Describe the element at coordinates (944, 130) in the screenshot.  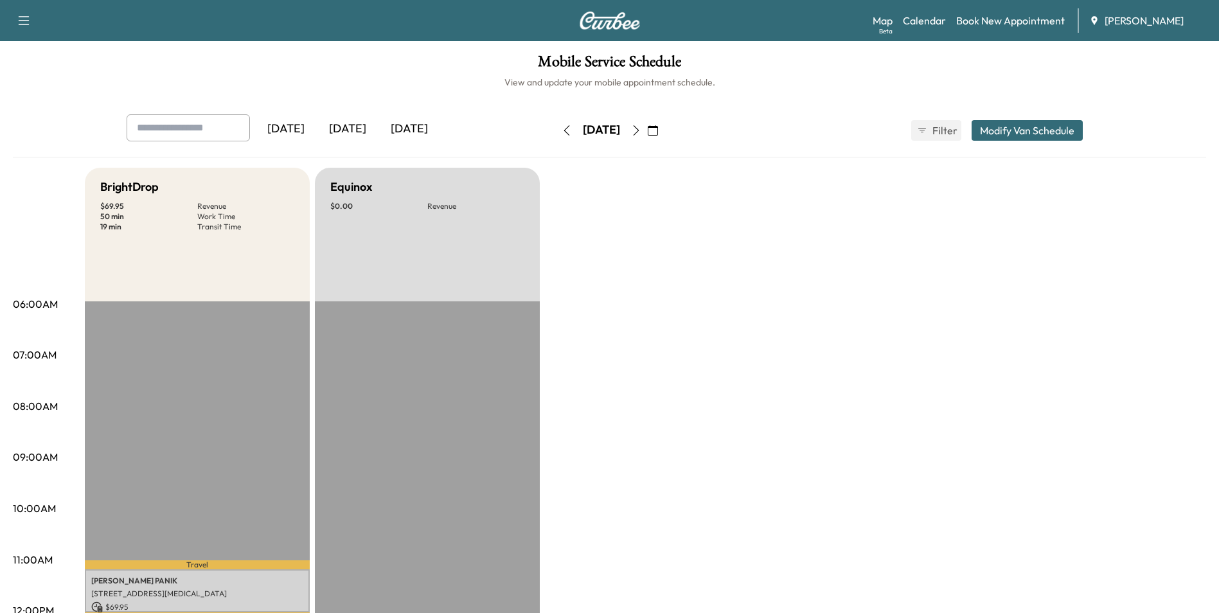
I see `span: Filter` at that location.